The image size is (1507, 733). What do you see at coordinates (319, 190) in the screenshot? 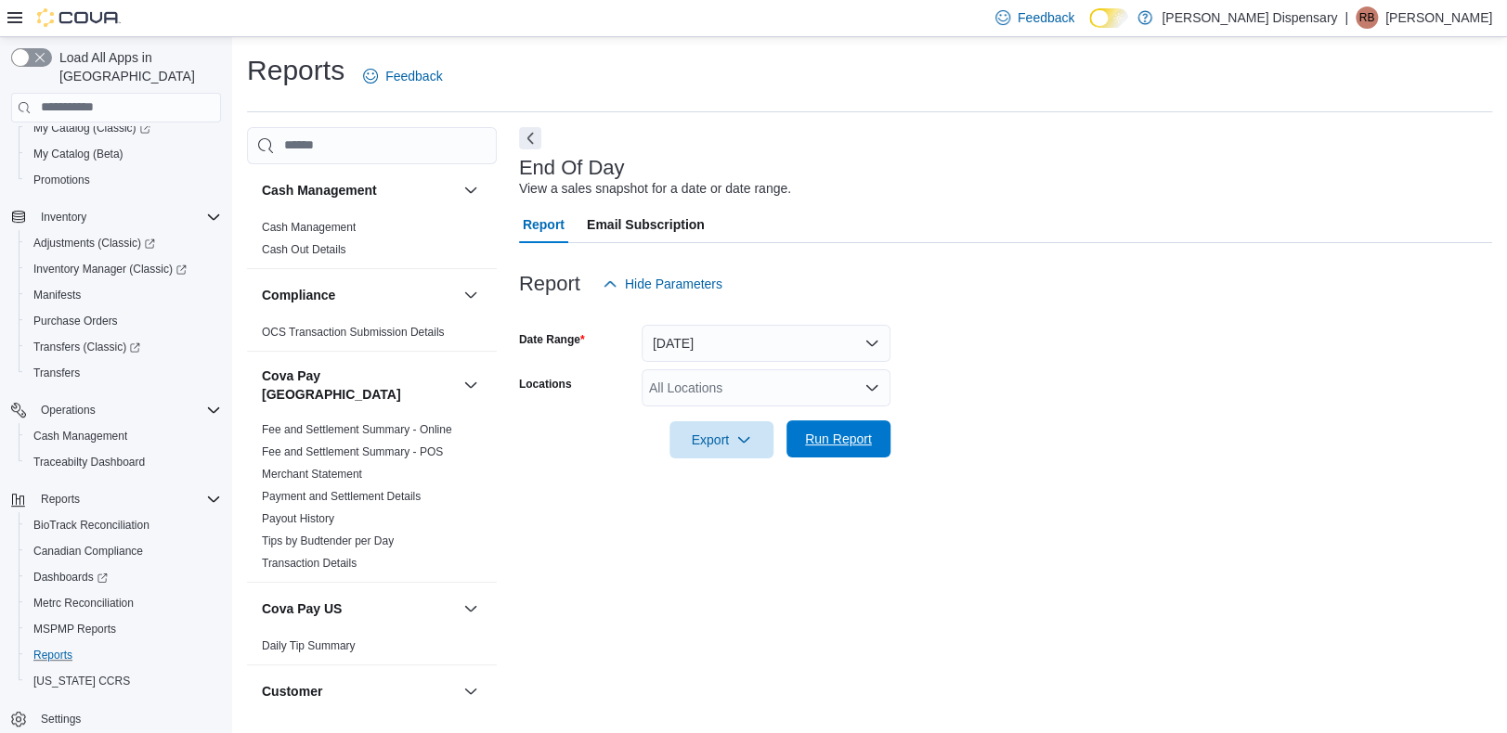
I see `h3: Cash Management` at bounding box center [319, 190].